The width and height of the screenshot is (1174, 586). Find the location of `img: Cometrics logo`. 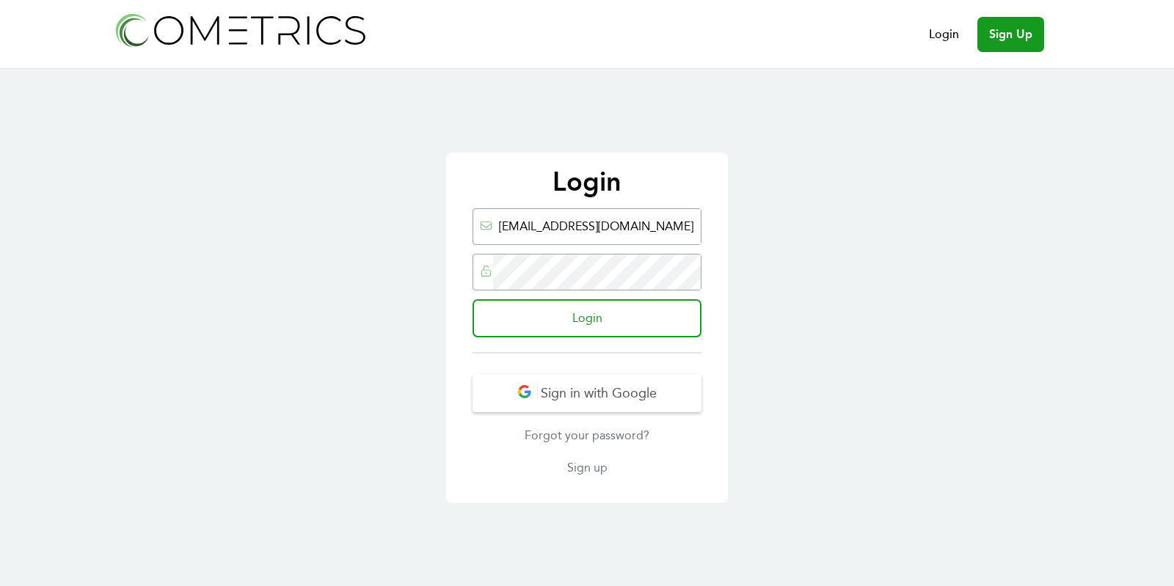

img: Cometrics logo is located at coordinates (240, 29).